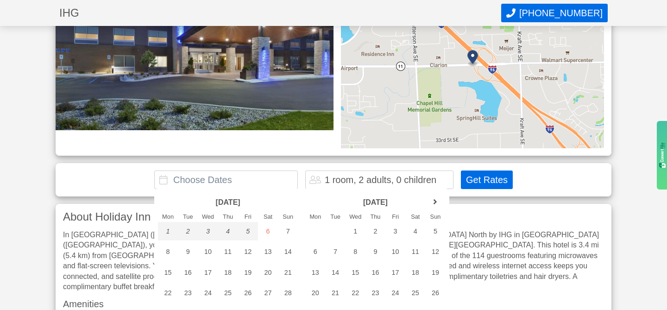 The height and width of the screenshot is (310, 667). What do you see at coordinates (663, 155) in the screenshot?
I see `img: gdzwAHDJa65OwAAAABJRU5ErkJggg==` at bounding box center [663, 155].